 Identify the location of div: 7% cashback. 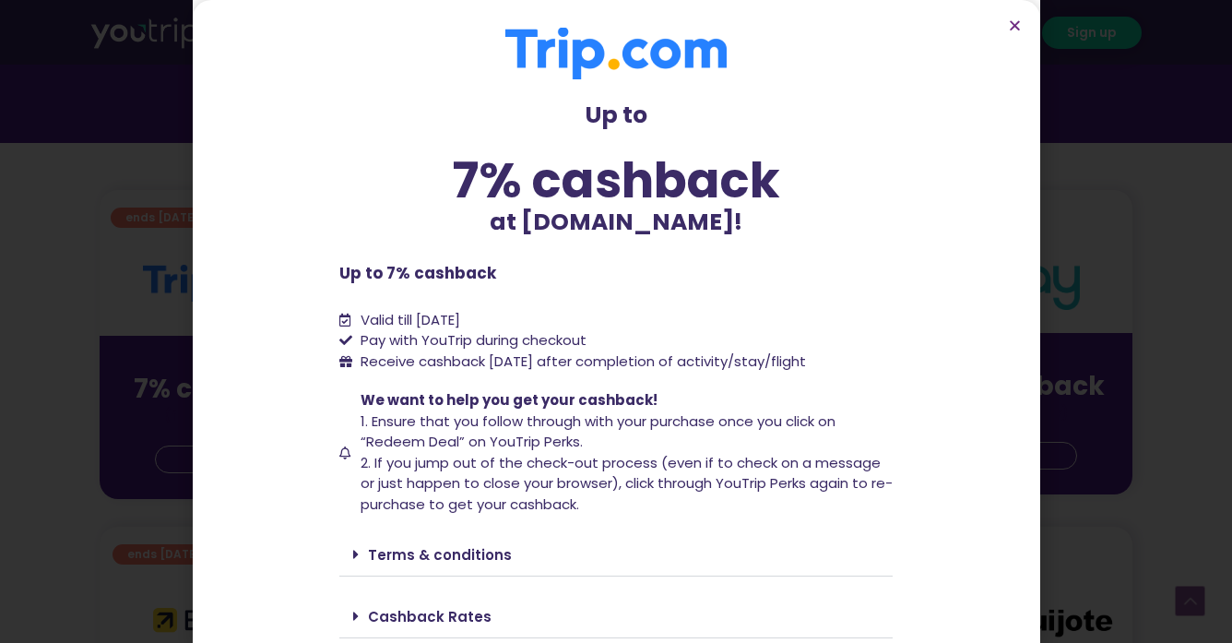
(616, 180).